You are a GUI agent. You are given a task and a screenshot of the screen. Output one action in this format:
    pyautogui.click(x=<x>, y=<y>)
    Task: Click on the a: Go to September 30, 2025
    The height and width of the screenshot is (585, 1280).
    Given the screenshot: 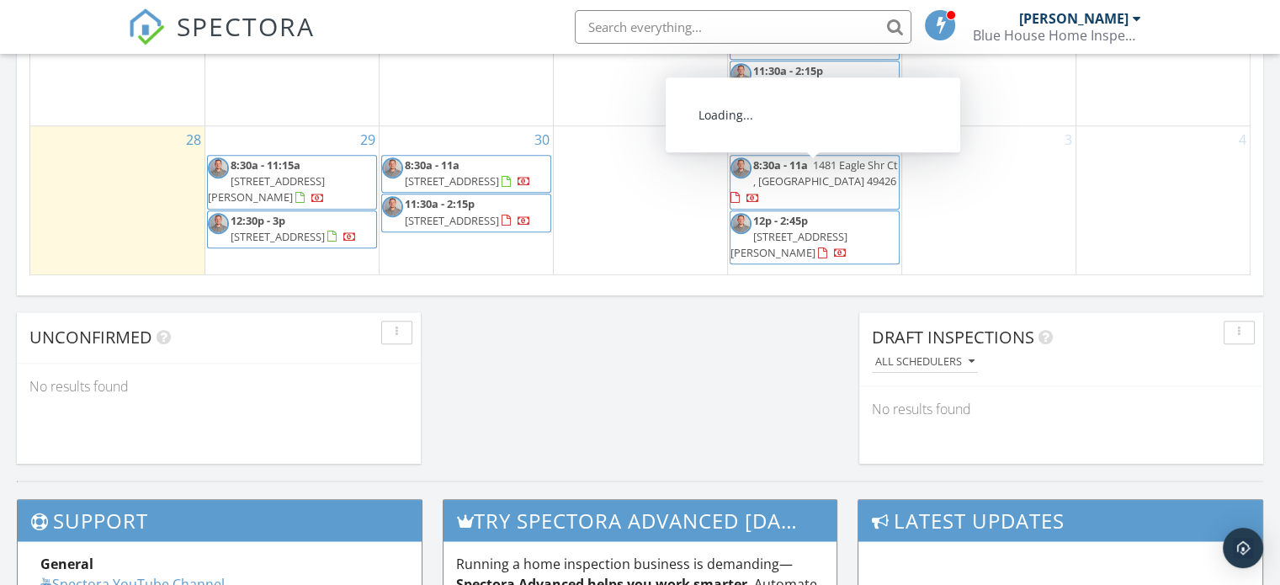 What is the action you would take?
    pyautogui.click(x=542, y=140)
    